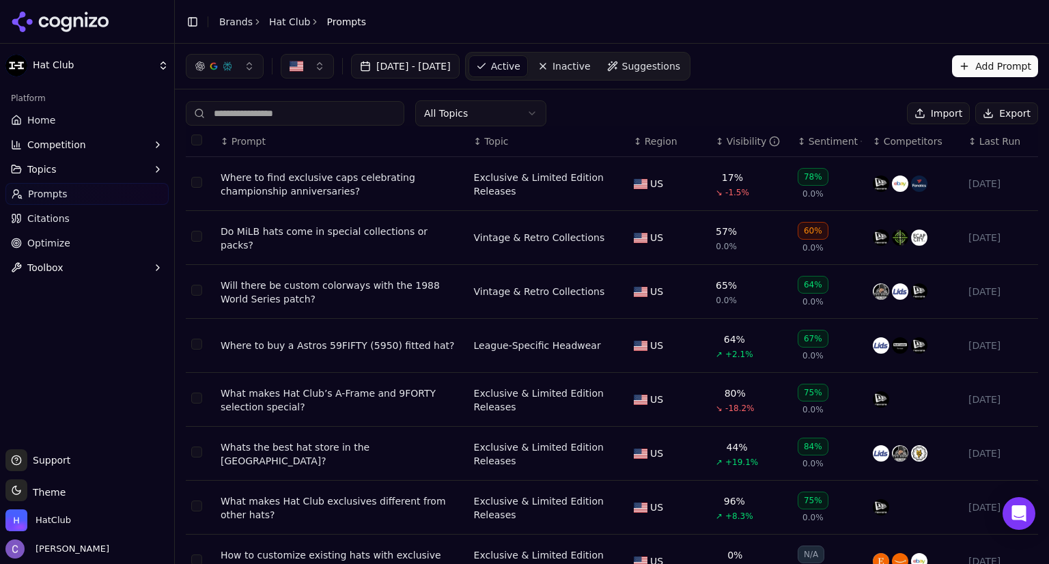 Image resolution: width=1049 pixels, height=564 pixels. What do you see at coordinates (197, 452) in the screenshot?
I see `button: Select row 6` at bounding box center [197, 452].